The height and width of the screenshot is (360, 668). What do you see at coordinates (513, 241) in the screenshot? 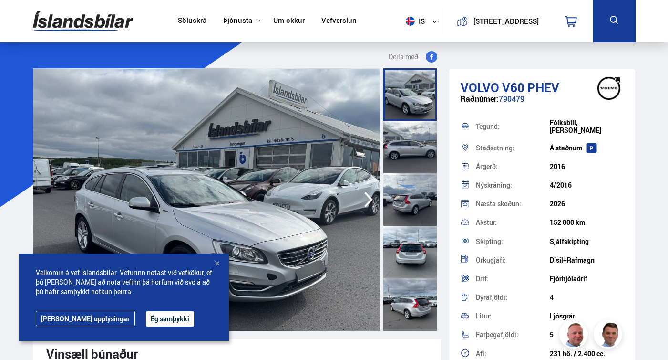
I see `div: Skipting:` at bounding box center [513, 241].